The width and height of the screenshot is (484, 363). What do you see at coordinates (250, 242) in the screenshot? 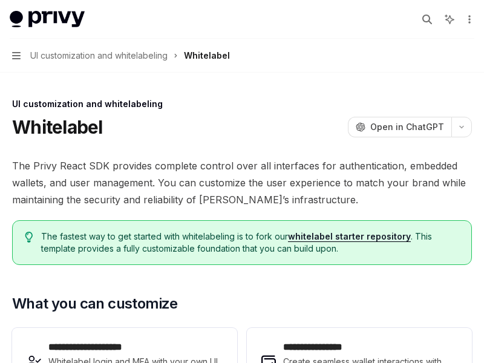
I see `span: The fastest way to get started with whitelabeling is to fork our . This template provides a fully...` at bounding box center [250, 242].